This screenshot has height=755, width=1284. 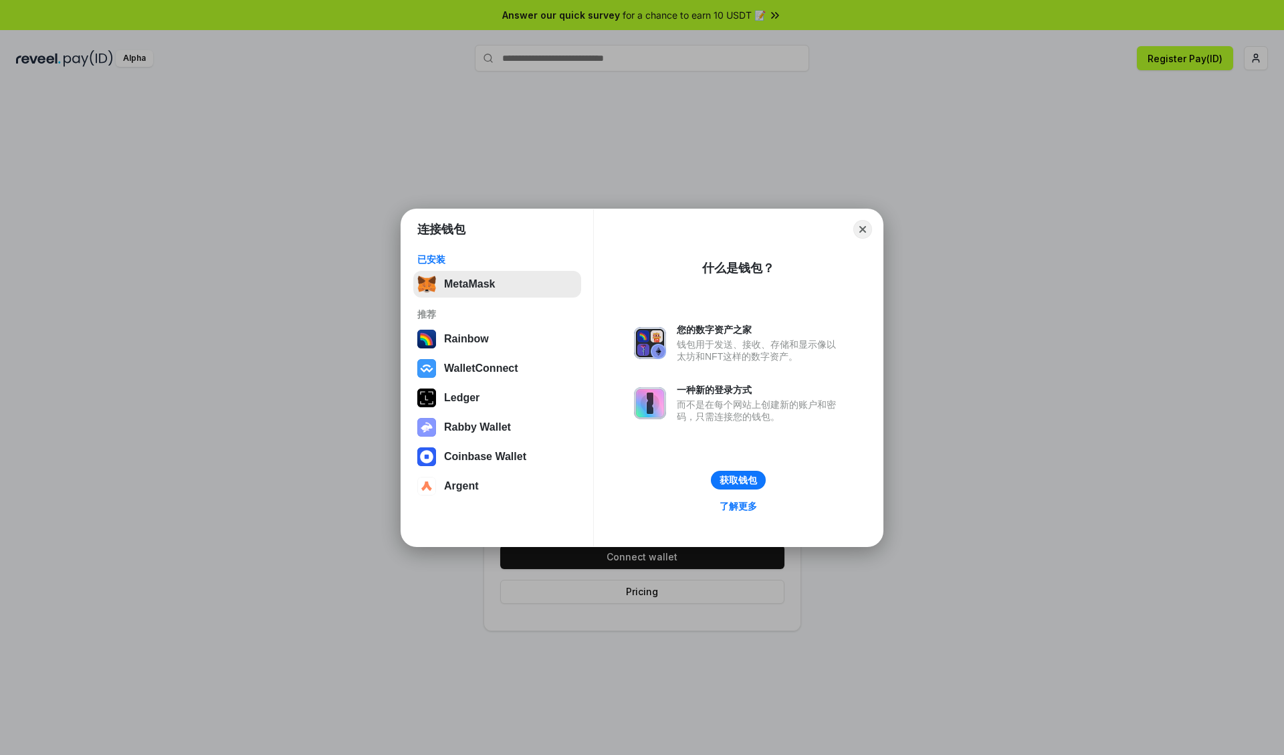 What do you see at coordinates (497, 369) in the screenshot?
I see `button: WalletConnect` at bounding box center [497, 369].